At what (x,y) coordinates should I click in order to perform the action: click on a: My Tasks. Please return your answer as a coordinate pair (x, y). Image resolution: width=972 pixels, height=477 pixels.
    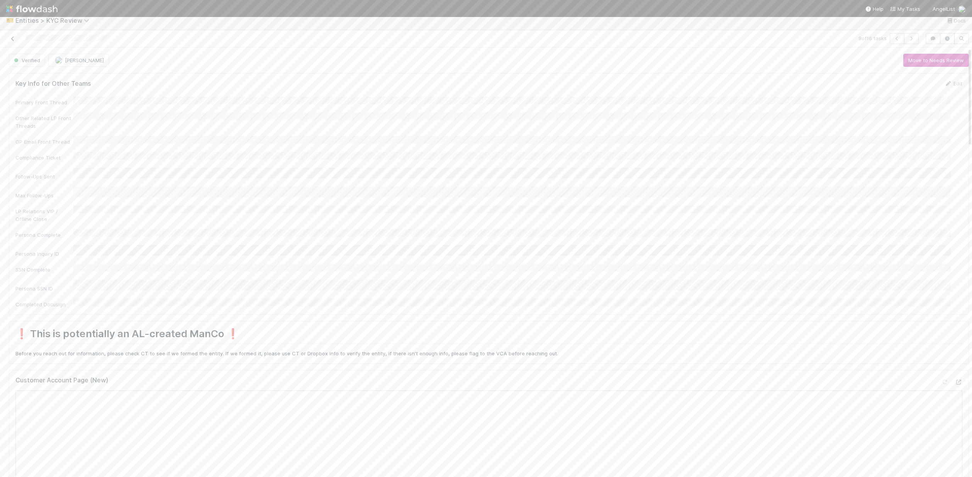
    Looking at the image, I should click on (905, 9).